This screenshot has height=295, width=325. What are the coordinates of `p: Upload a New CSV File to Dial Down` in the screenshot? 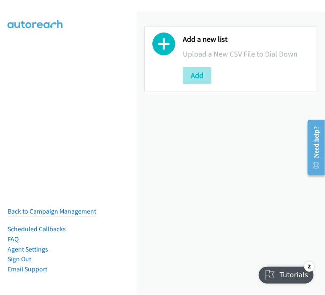 It's located at (246, 54).